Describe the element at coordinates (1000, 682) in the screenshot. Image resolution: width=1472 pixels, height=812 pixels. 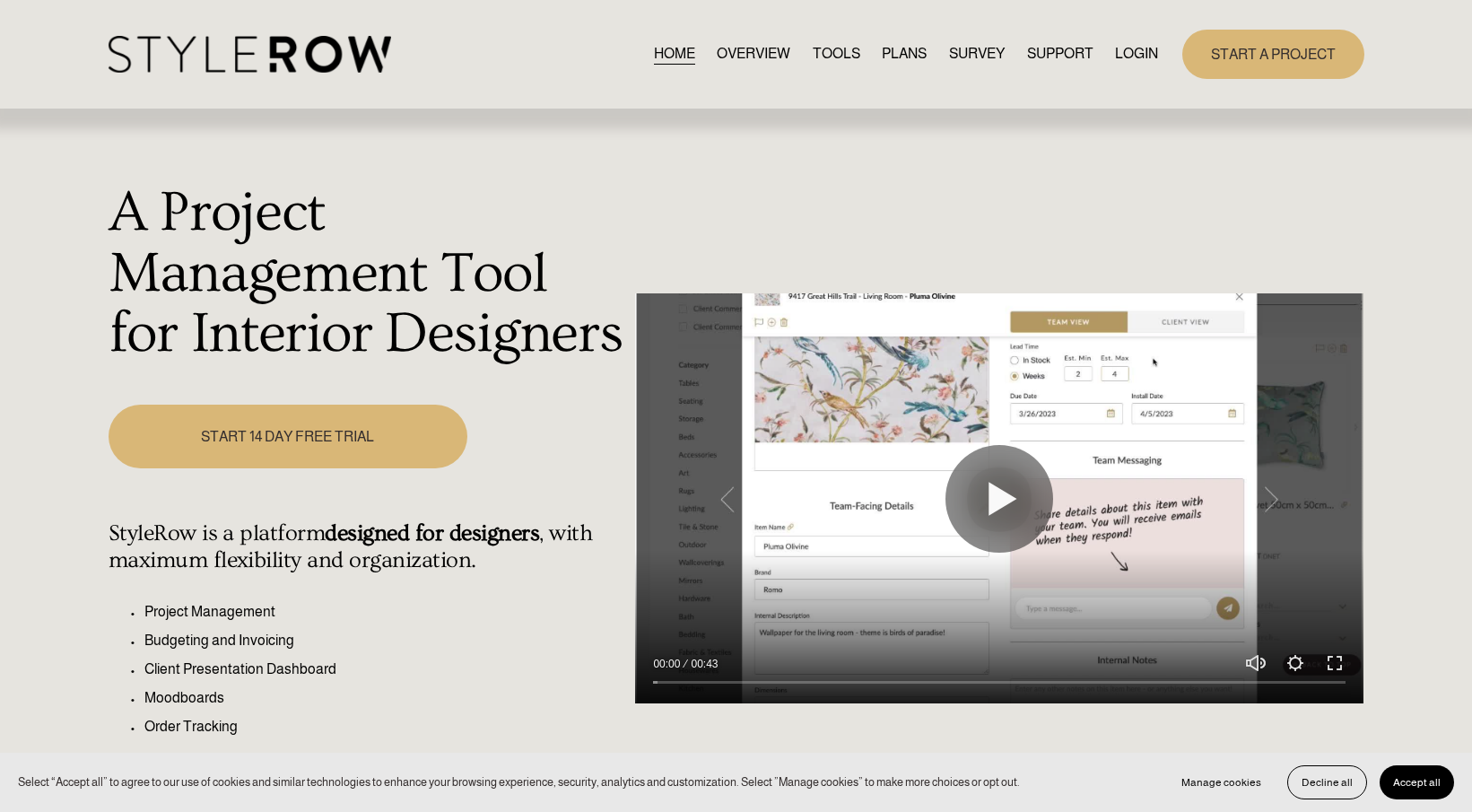
I see `input: Seek` at that location.